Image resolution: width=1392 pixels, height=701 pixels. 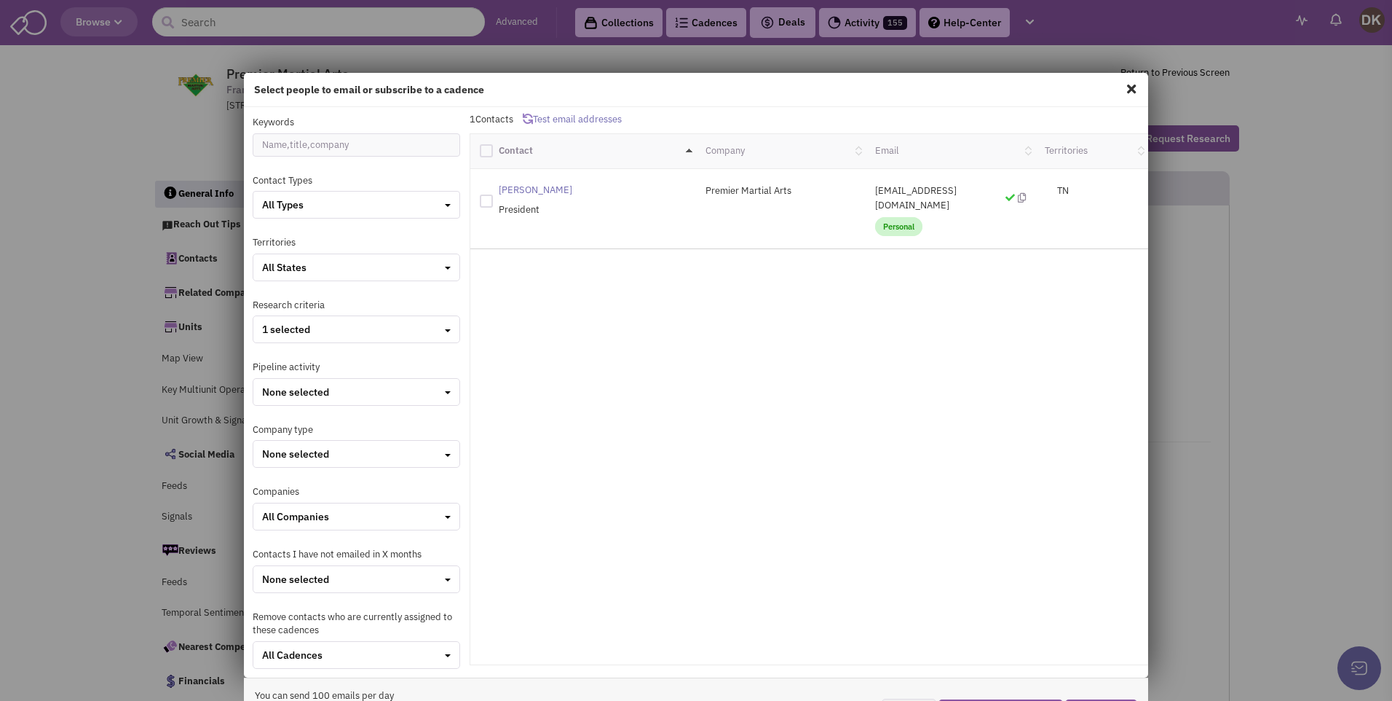 I want to click on input: Name,title,company, so click(x=356, y=145).